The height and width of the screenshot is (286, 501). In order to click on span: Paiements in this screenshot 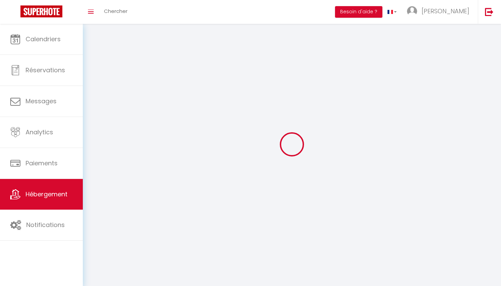, I will do `click(42, 163)`.